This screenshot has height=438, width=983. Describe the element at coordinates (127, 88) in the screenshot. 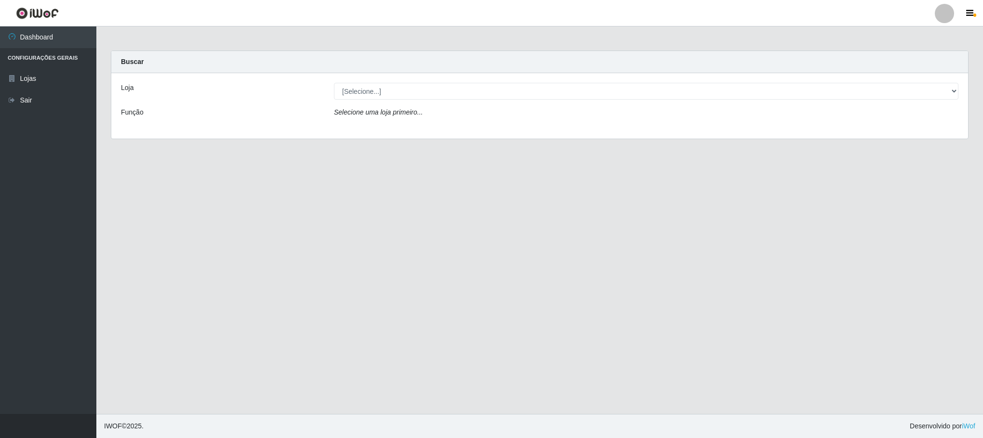

I see `label: Loja` at that location.